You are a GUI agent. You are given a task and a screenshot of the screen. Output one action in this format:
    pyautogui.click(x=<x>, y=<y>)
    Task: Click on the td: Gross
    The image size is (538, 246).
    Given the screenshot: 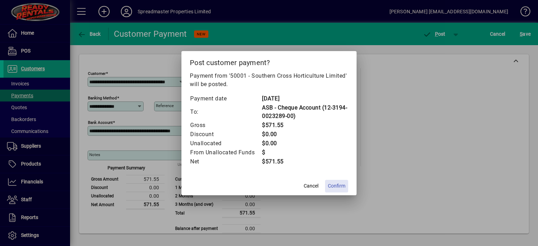 What is the action you would take?
    pyautogui.click(x=225, y=125)
    